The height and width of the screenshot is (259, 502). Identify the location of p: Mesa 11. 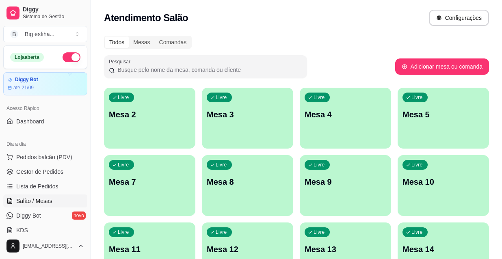
(149, 249).